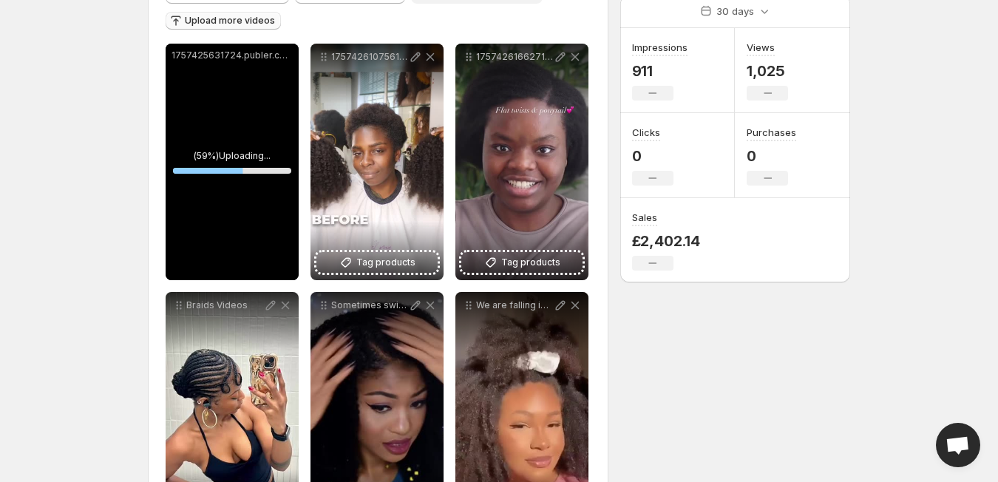  What do you see at coordinates (659, 71) in the screenshot?
I see `p: 911` at bounding box center [659, 71].